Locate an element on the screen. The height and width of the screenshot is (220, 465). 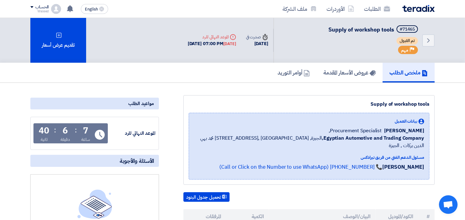
div: مسئول الدعم الفني من فريق تيرادكس is located at coordinates (309, 158).